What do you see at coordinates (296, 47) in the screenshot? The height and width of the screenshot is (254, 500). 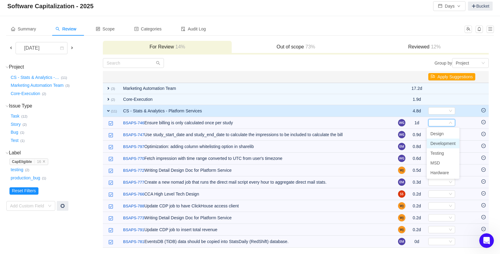 I see `h3: Out of scope` at bounding box center [296, 47].